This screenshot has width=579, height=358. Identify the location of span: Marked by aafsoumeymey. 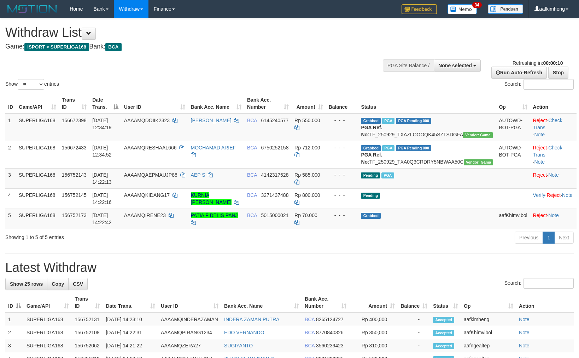
(388, 175).